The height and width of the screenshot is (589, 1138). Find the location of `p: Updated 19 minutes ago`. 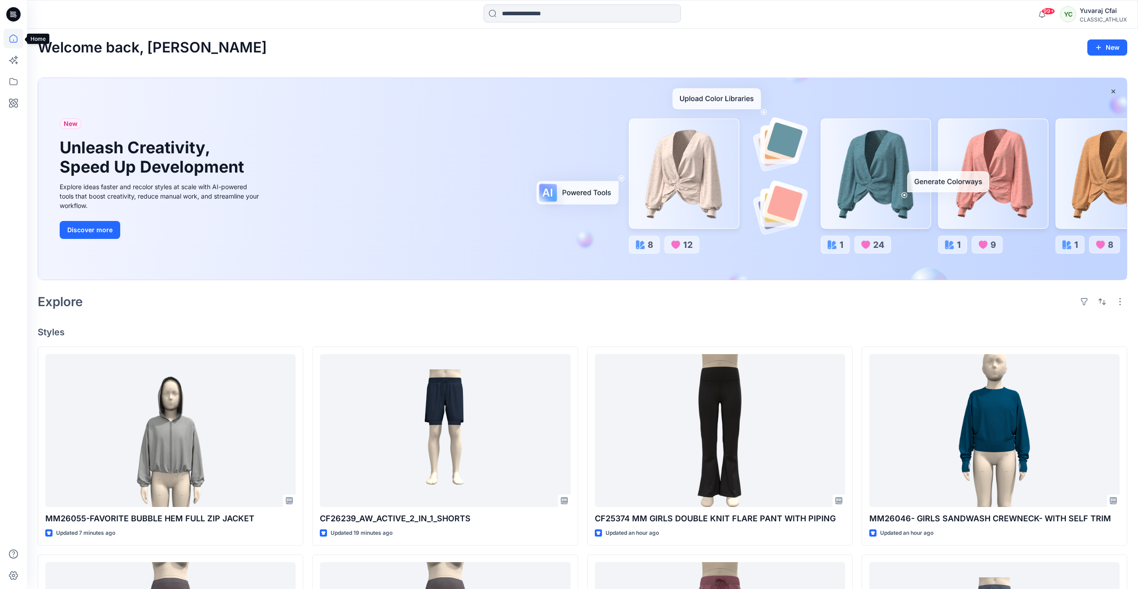

p: Updated 19 minutes ago is located at coordinates (362, 533).